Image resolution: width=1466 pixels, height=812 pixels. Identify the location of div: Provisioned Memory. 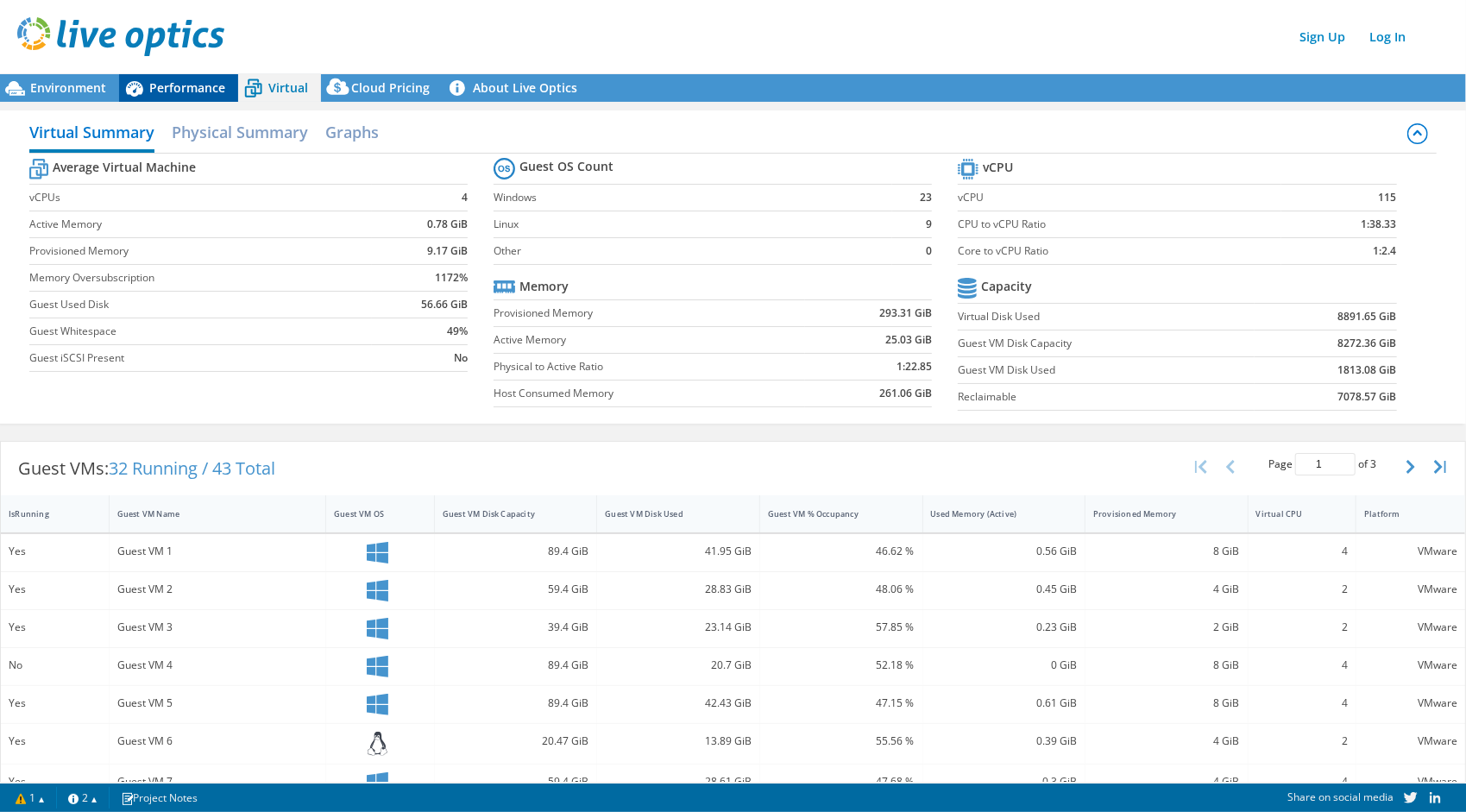
(1157, 513).